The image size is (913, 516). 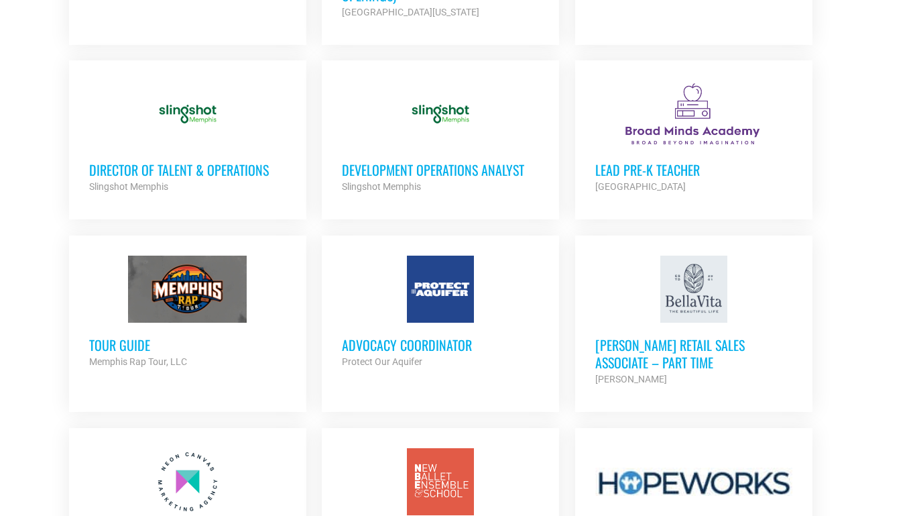 What do you see at coordinates (694, 170) in the screenshot?
I see `h3: Lead Pre-K Teacher` at bounding box center [694, 170].